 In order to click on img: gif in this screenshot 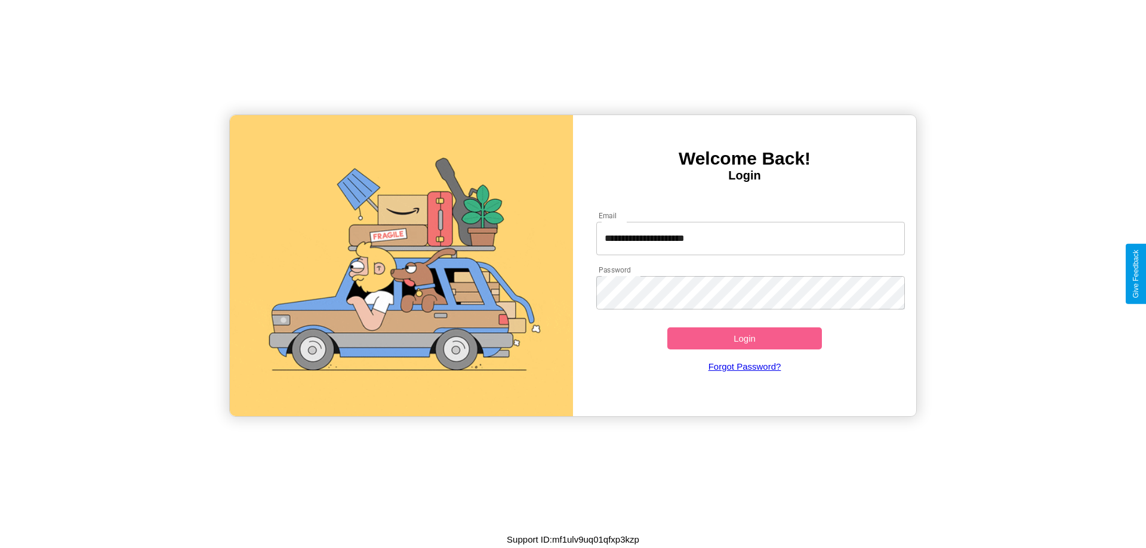, I will do `click(401, 266)`.